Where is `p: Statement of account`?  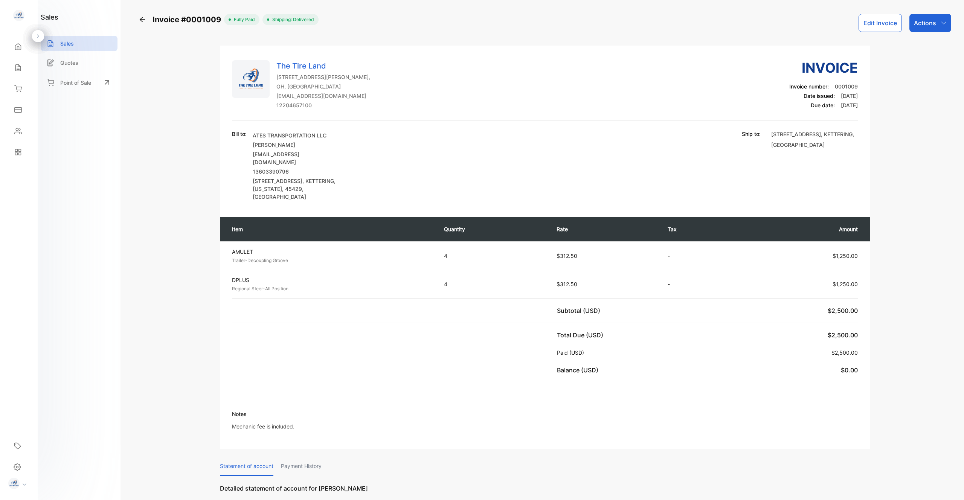 p: Statement of account is located at coordinates (247, 466).